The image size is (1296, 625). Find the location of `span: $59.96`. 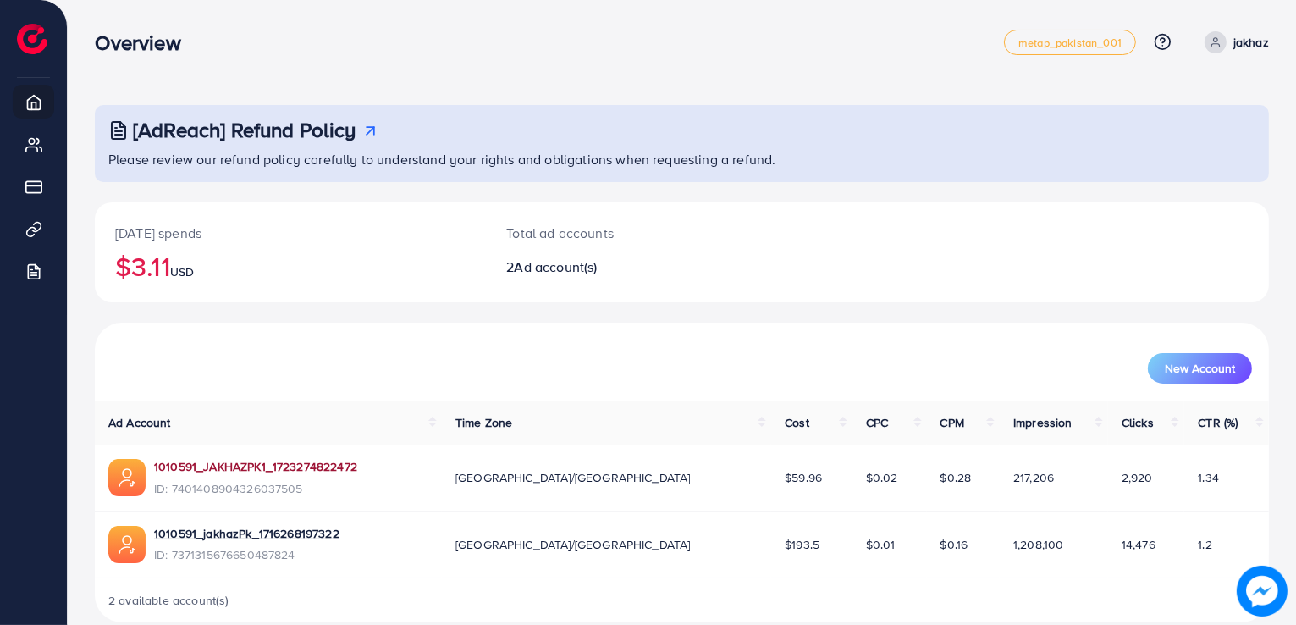

span: $59.96 is located at coordinates (803, 477).